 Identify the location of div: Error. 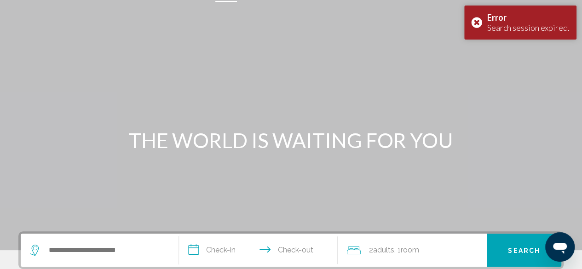
(528, 17).